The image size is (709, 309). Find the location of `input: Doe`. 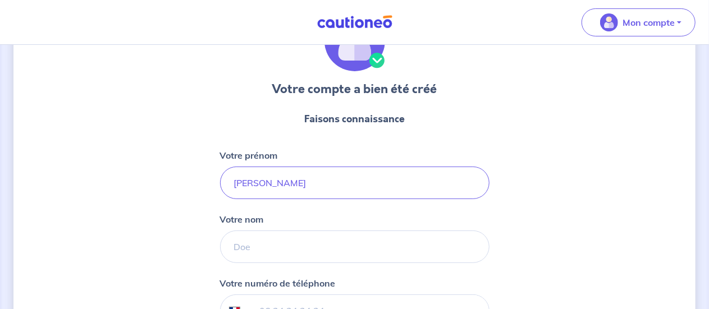

input: Doe is located at coordinates (355, 247).